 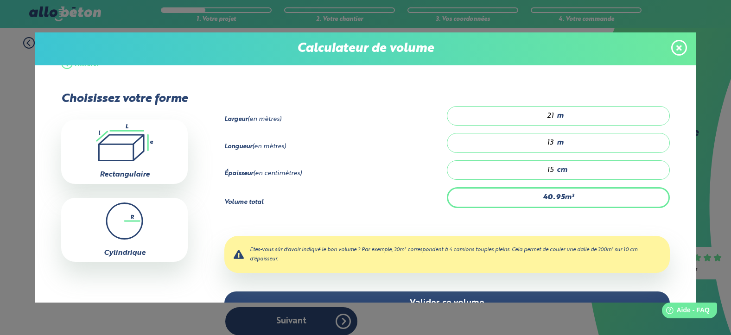 I want to click on strong: 40.95, so click(x=553, y=197).